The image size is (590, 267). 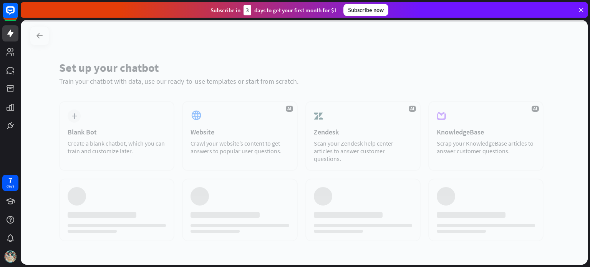 I want to click on div: 7, so click(x=10, y=180).